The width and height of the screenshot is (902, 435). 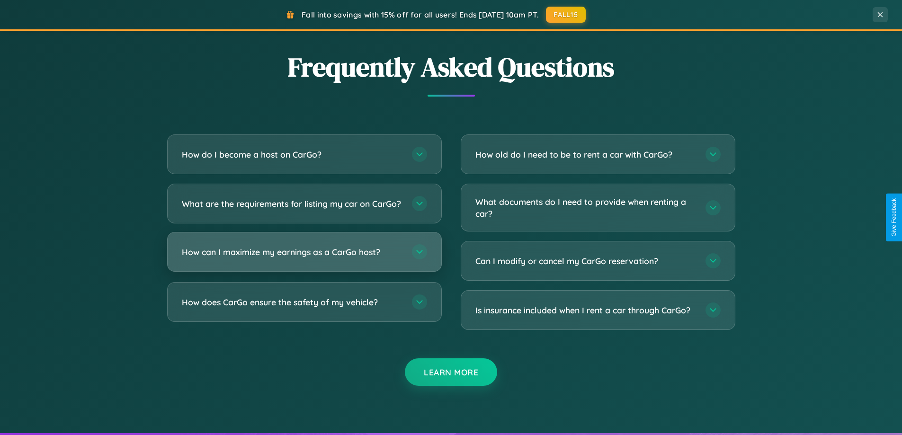 I want to click on h3: How can I maximize my earnings as a CarGo host?, so click(x=292, y=252).